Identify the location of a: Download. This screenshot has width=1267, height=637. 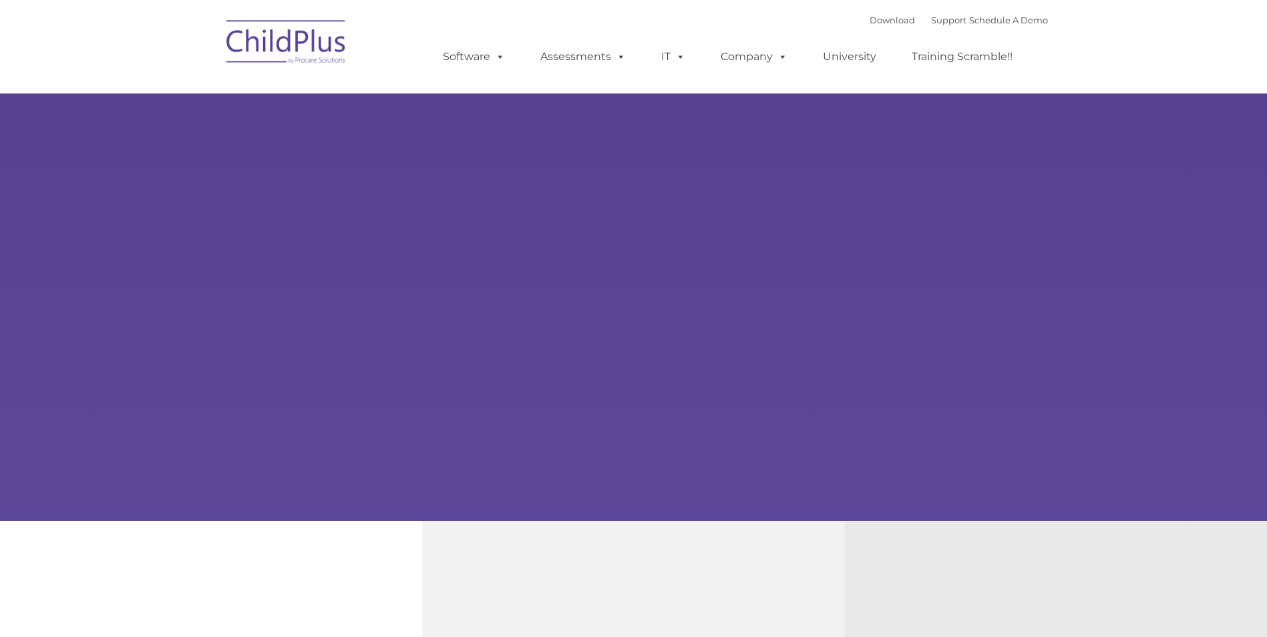
(893, 20).